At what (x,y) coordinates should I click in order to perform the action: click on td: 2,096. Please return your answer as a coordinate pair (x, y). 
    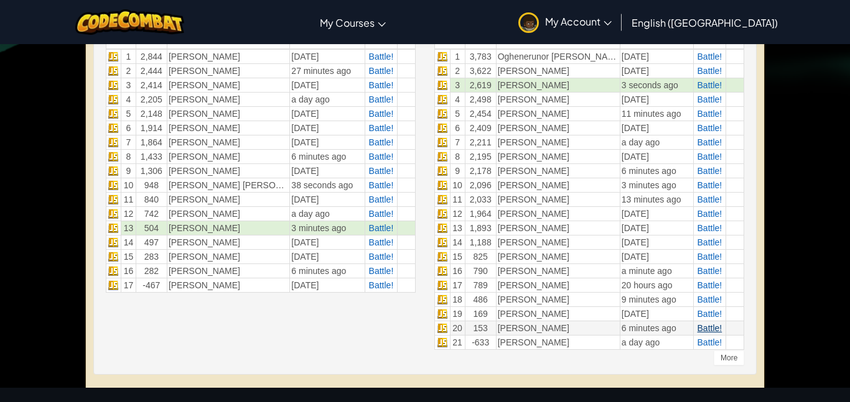
    Looking at the image, I should click on (480, 185).